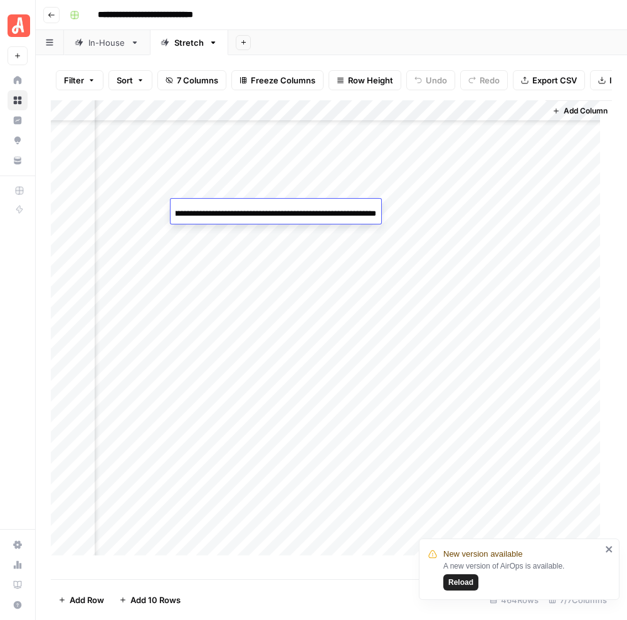 The height and width of the screenshot is (620, 627). Describe the element at coordinates (125, 80) in the screenshot. I see `span: Sort` at that location.